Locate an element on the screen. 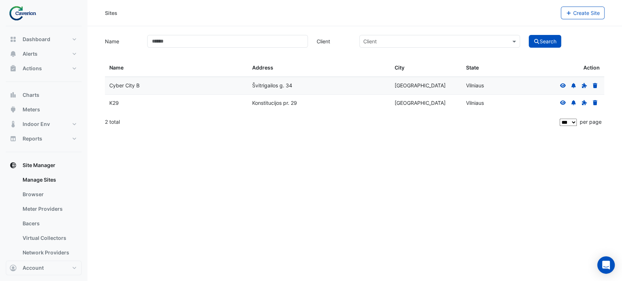  div: Cyber City B is located at coordinates (176, 86).